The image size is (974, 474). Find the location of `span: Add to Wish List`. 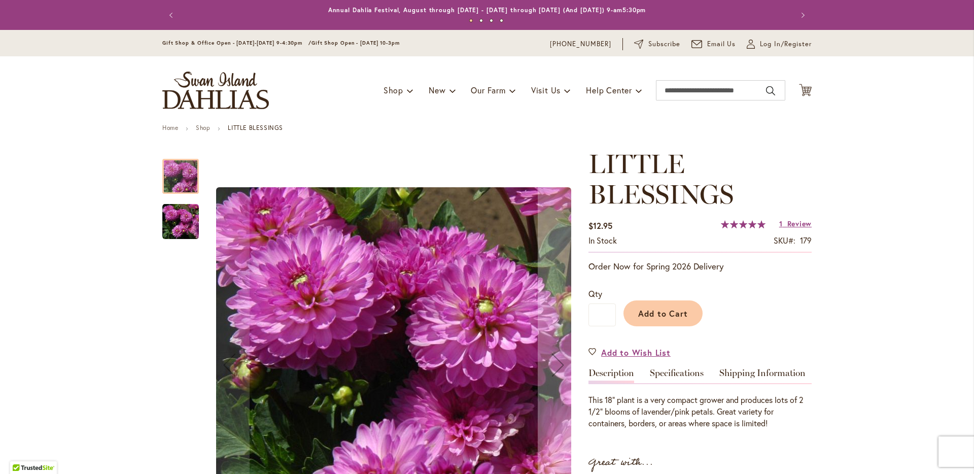

span: Add to Wish List is located at coordinates (636, 352).